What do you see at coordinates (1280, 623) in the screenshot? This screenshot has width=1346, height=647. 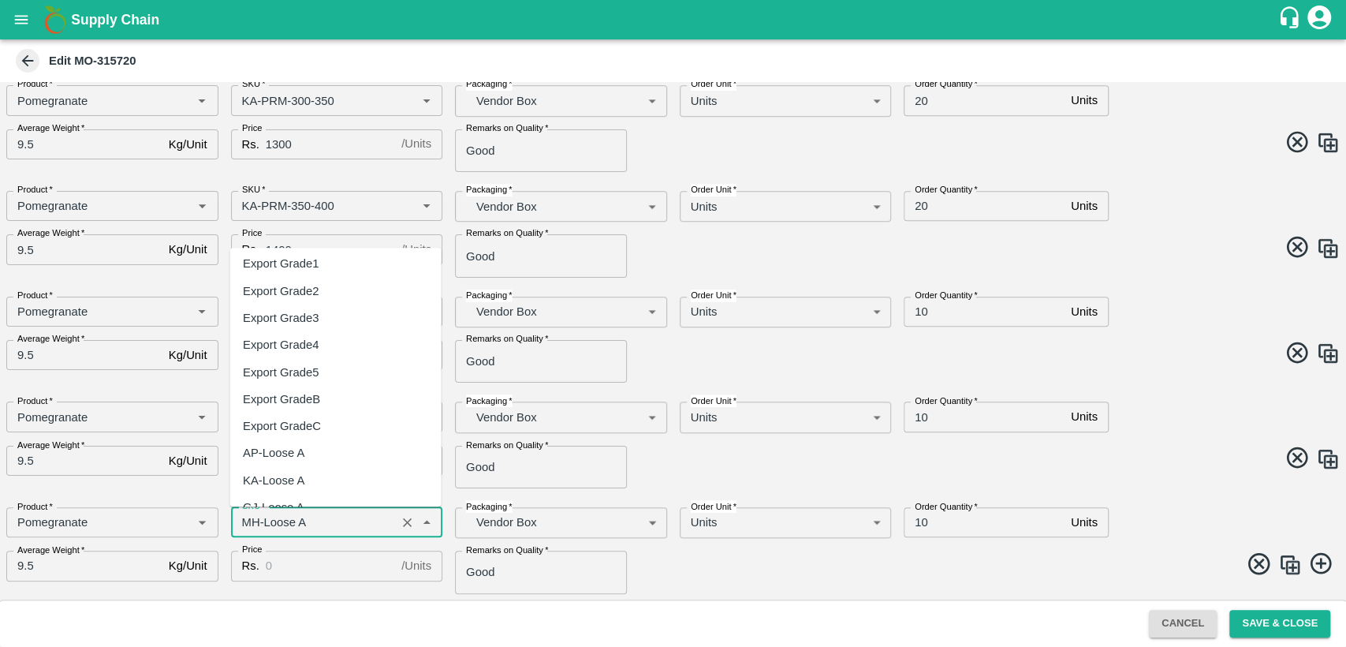 I see `button: Save & Close` at bounding box center [1280, 623].